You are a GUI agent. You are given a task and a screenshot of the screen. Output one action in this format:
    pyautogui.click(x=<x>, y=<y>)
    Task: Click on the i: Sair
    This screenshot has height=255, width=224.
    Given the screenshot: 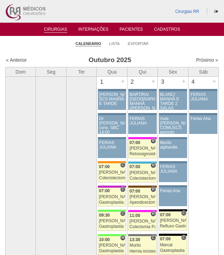 What is the action you would take?
    pyautogui.click(x=216, y=11)
    